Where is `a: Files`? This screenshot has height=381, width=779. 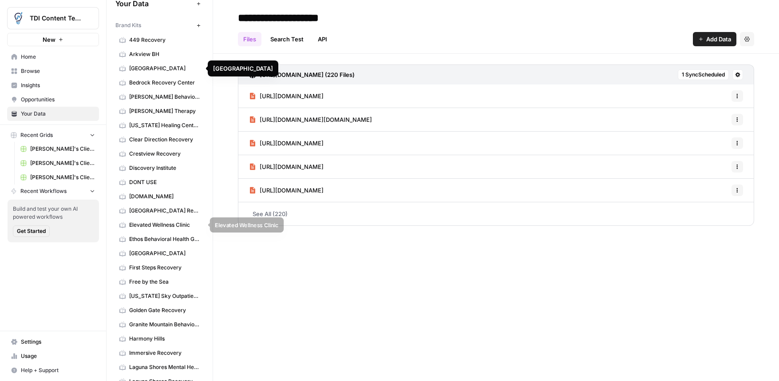 a: Files is located at coordinates (250, 39).